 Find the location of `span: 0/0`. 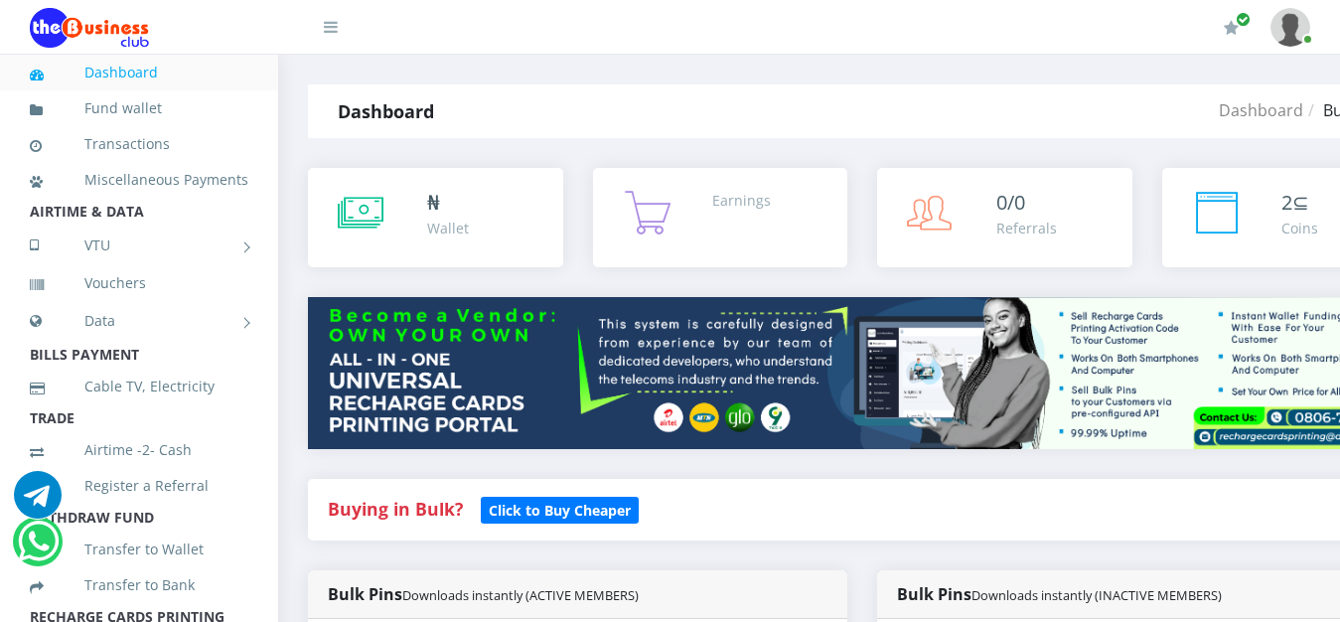

span: 0/0 is located at coordinates (1011, 202).